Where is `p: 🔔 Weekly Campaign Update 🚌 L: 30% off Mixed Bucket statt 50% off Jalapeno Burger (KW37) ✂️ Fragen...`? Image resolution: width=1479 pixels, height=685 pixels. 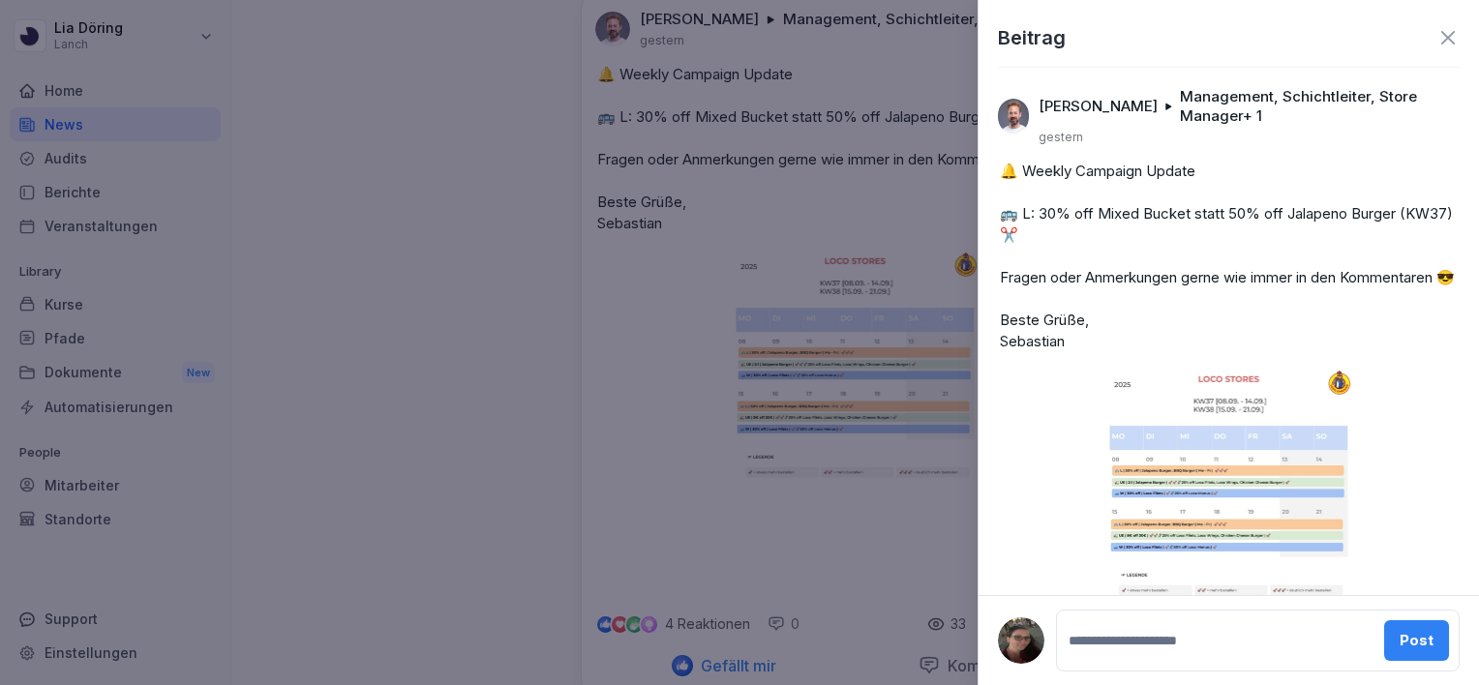 p: 🔔 Weekly Campaign Update 🚌 L: 30% off Mixed Bucket statt 50% off Jalapeno Burger (KW37) ✂️ Fragen... is located at coordinates (1229, 257).